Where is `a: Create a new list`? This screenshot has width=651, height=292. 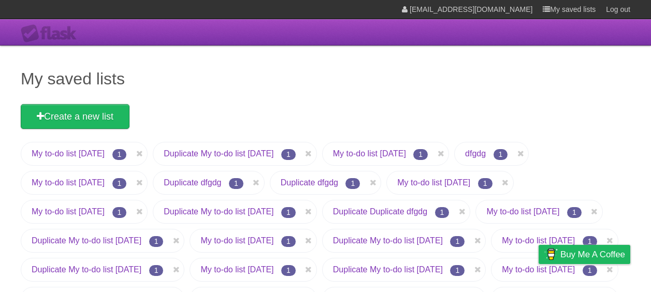
a: Create a new list is located at coordinates (75, 117).